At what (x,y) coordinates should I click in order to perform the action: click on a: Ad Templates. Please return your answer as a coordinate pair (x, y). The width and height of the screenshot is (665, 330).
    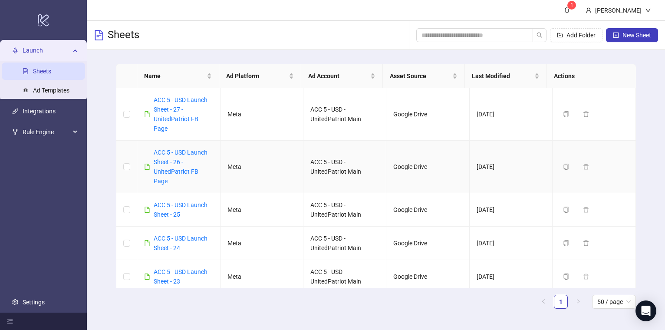
    Looking at the image, I should click on (51, 91).